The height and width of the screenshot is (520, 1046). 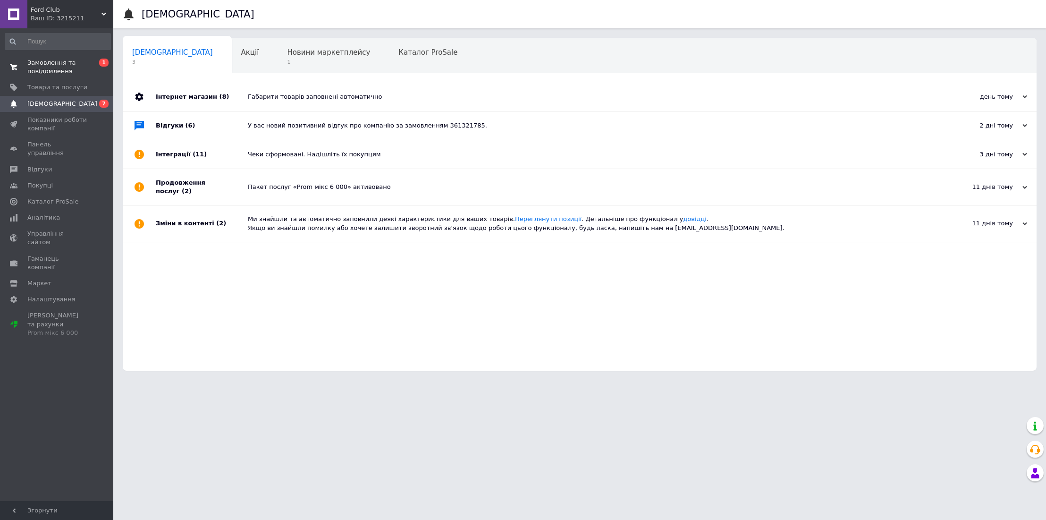 I want to click on a: Переглянути позиції, so click(x=548, y=219).